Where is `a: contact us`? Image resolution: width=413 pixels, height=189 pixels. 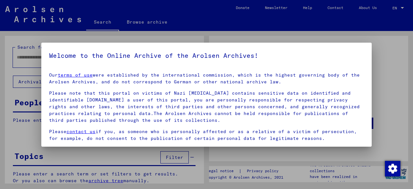
a: contact us is located at coordinates (81, 131).